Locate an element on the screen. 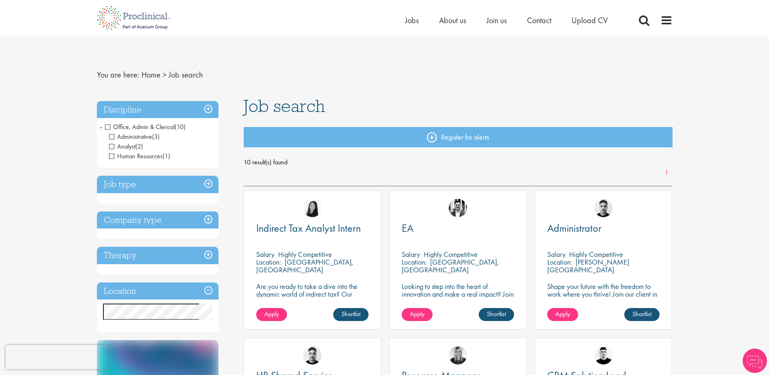 This screenshot has height=375, width=769. img: Chatbot is located at coordinates (755, 360).